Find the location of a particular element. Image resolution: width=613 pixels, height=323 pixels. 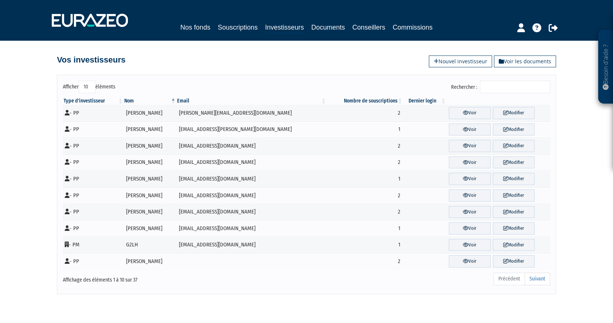

a: Suivant is located at coordinates (537, 279).